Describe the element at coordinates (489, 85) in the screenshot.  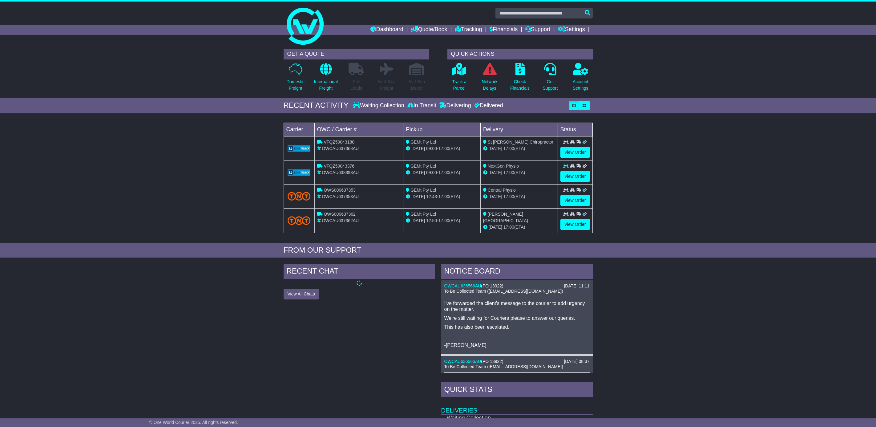
I see `p: Network Delays` at that location.